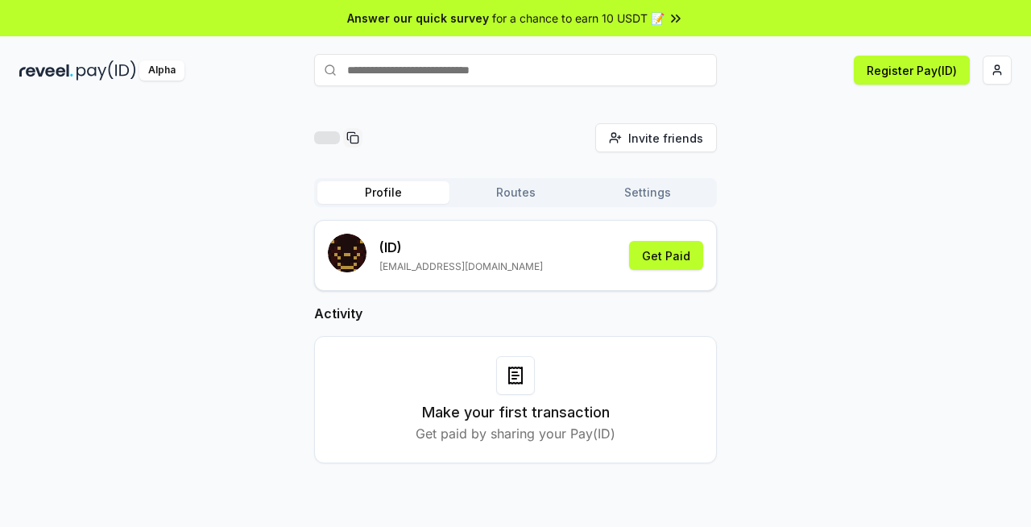 The width and height of the screenshot is (1031, 527). Describe the element at coordinates (515, 313) in the screenshot. I see `h2: Activity` at that location.